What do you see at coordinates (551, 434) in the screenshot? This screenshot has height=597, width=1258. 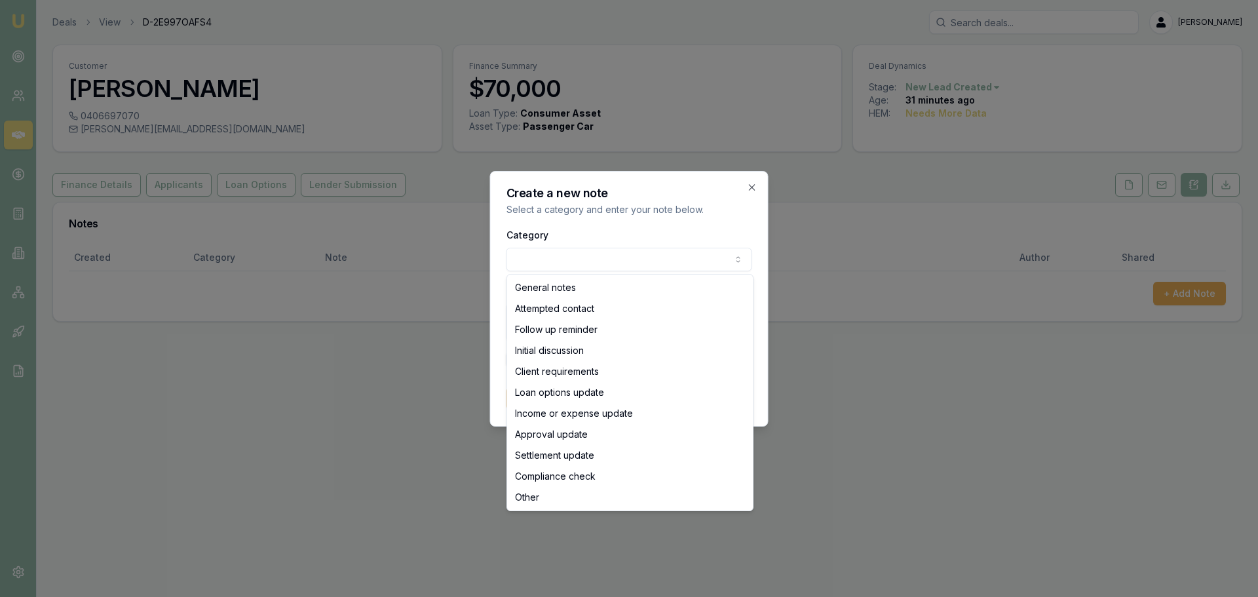 I see `span: Approval update` at bounding box center [551, 434].